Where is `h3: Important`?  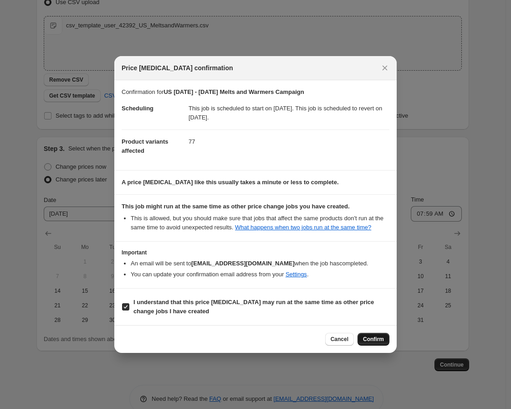 h3: Important is located at coordinates (256, 253).